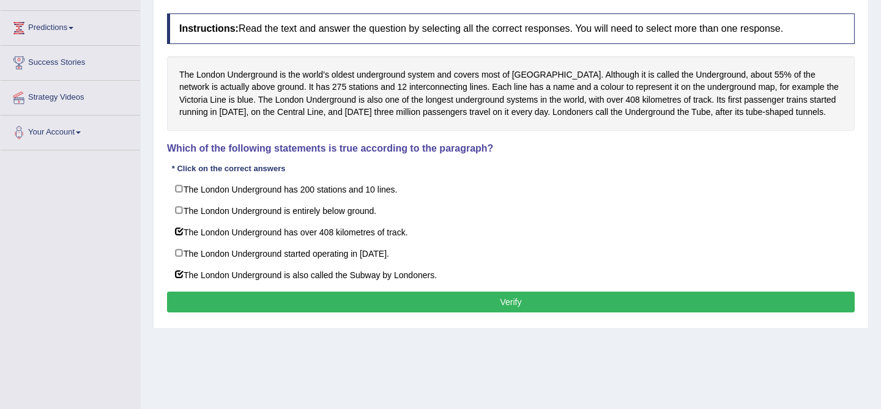  Describe the element at coordinates (70, 26) in the screenshot. I see `a: Predictions` at that location.